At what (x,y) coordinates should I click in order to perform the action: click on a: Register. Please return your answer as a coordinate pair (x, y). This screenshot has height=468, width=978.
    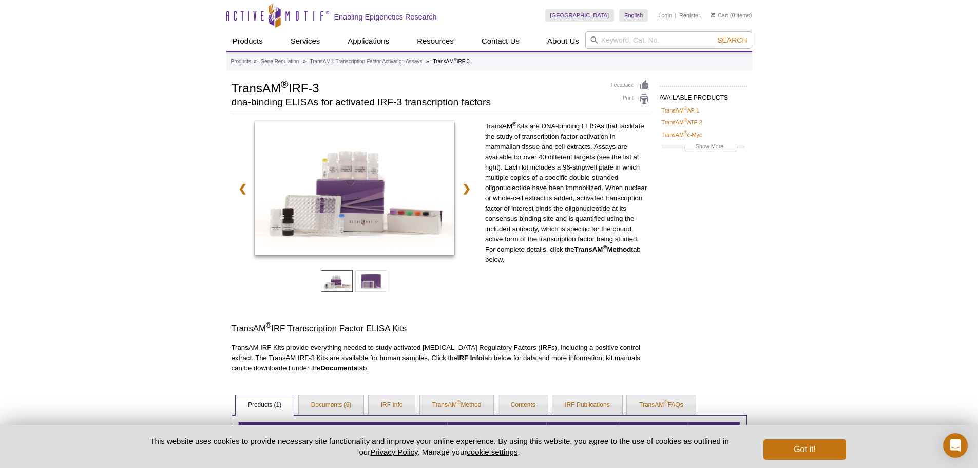
    Looking at the image, I should click on (690, 15).